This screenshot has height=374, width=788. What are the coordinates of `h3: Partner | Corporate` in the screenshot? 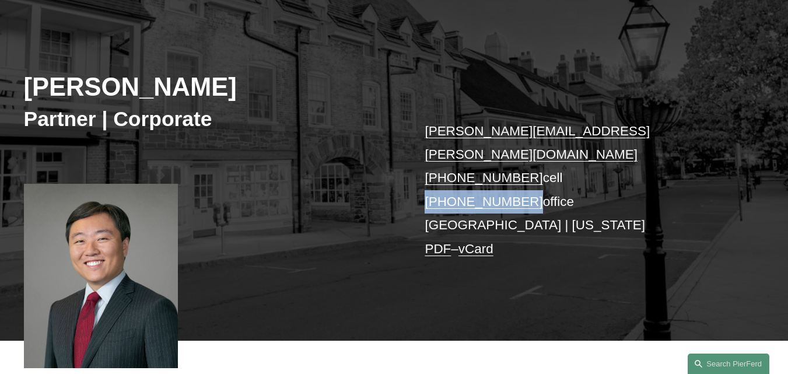 It's located at (209, 120).